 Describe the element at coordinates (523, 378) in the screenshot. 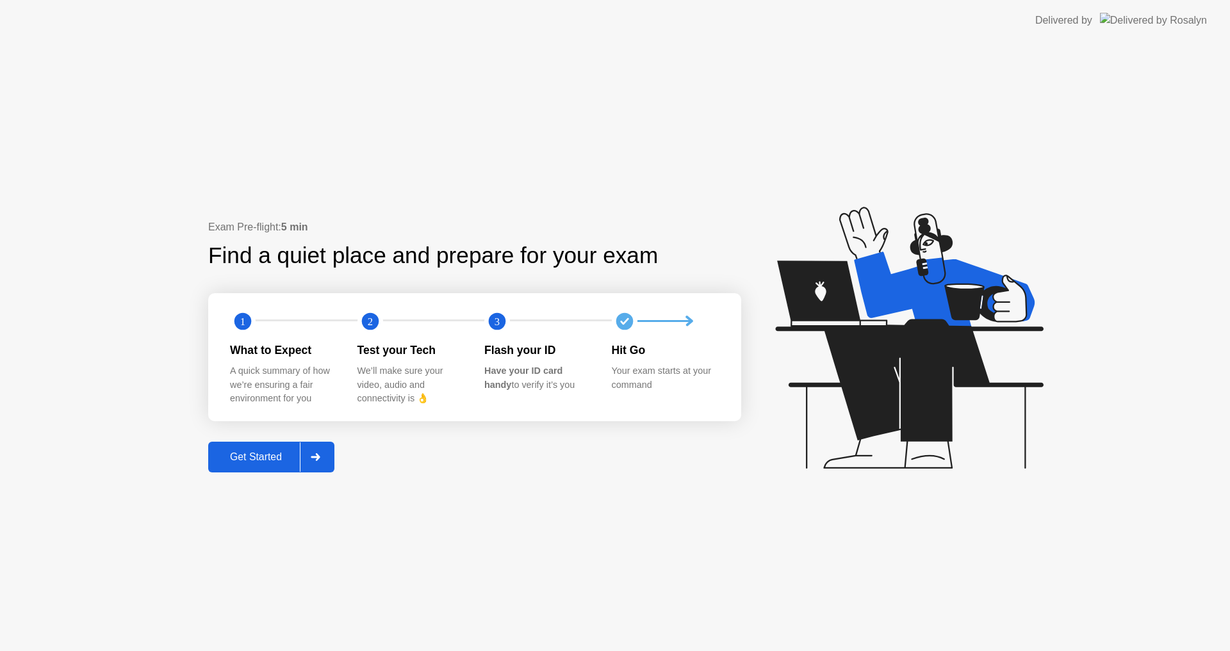

I see `b: Have your ID card handy` at that location.